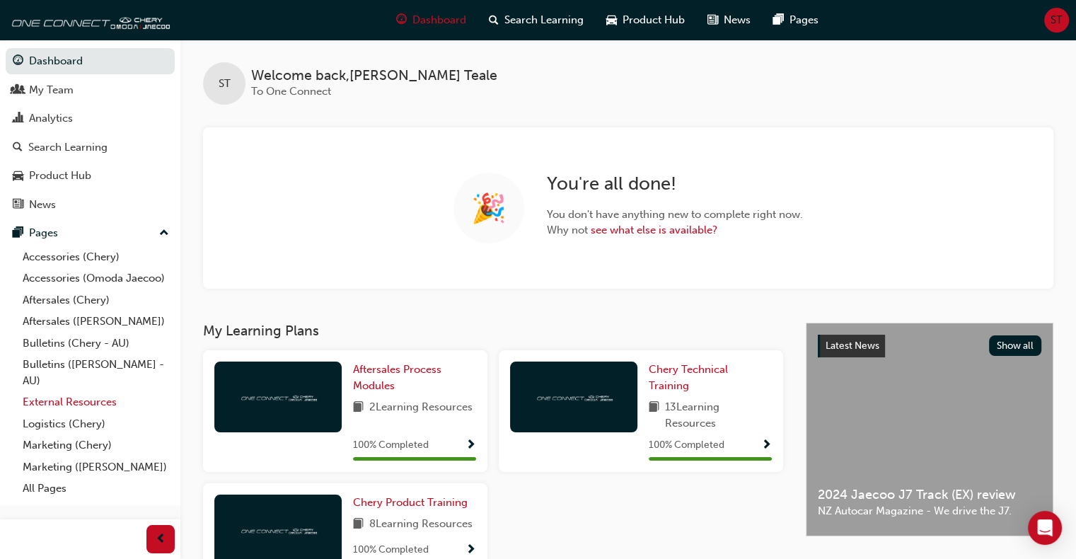 This screenshot has width=1076, height=559. Describe the element at coordinates (645, 20) in the screenshot. I see `a: car-iconProduct Hub` at that location.